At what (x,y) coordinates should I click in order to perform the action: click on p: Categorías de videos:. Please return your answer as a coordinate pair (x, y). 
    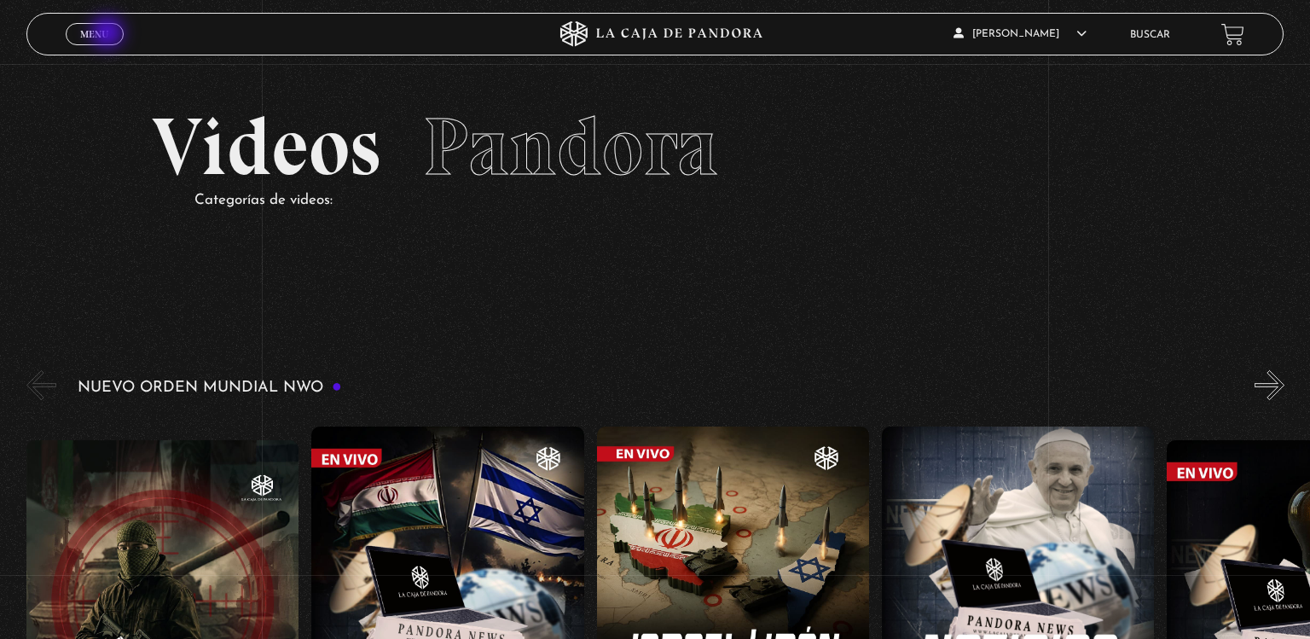
    Looking at the image, I should click on (676, 200).